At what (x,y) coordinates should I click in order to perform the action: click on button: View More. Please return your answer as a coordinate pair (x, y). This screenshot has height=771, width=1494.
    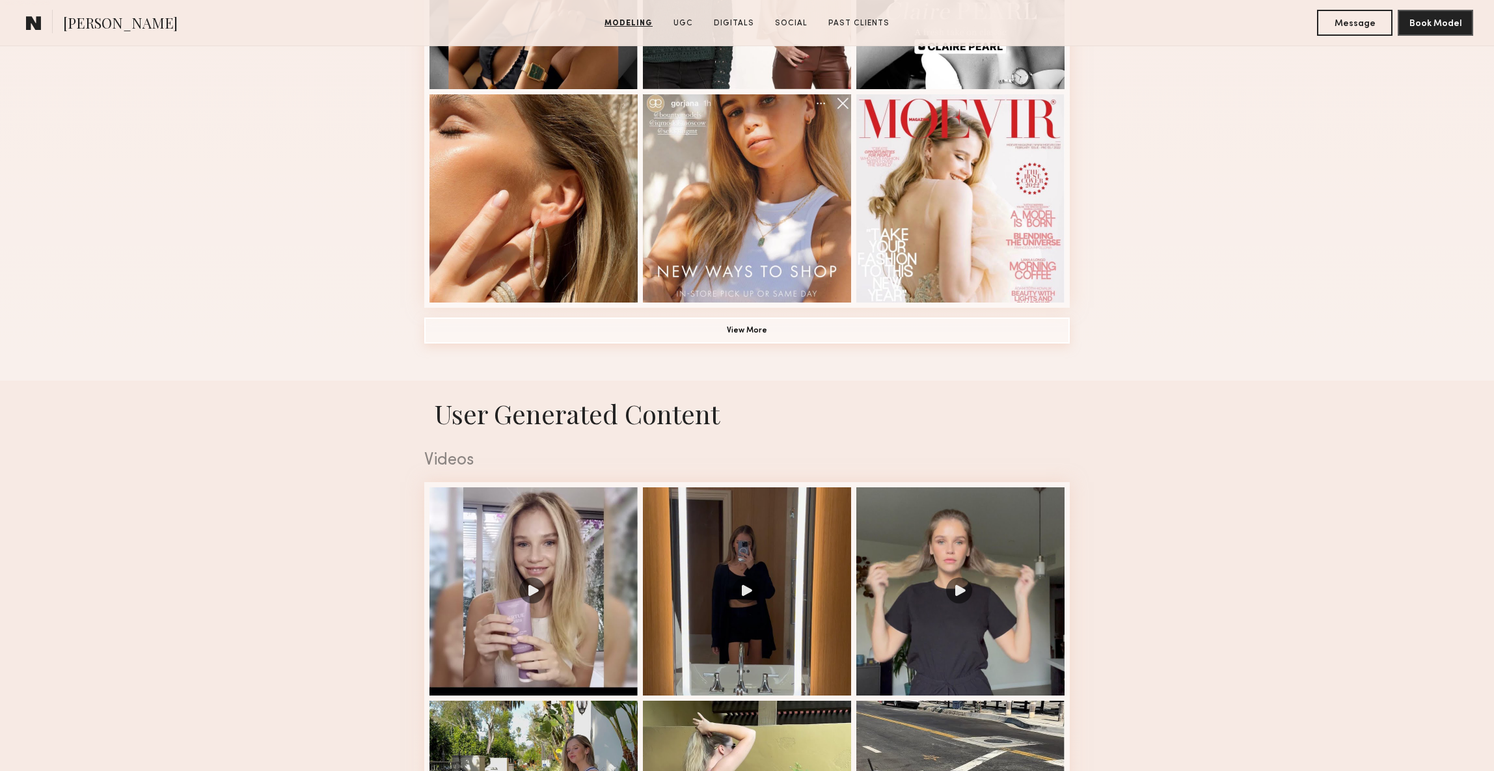
    Looking at the image, I should click on (747, 331).